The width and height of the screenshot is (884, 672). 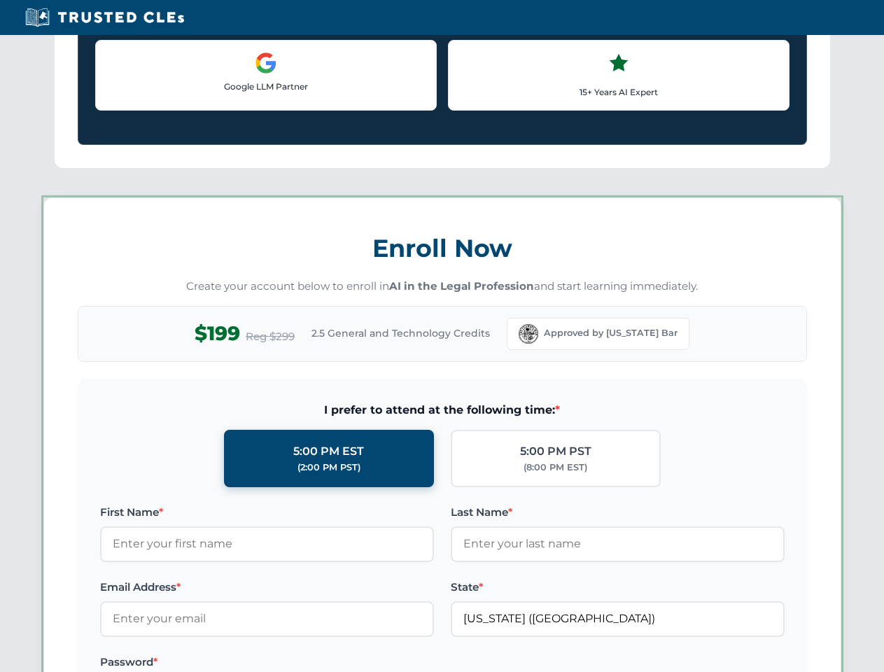 I want to click on div: (2:00 PM PST), so click(x=329, y=467).